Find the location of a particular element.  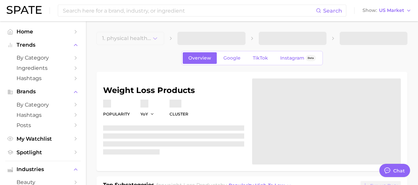

span: Home is located at coordinates (43, 31).